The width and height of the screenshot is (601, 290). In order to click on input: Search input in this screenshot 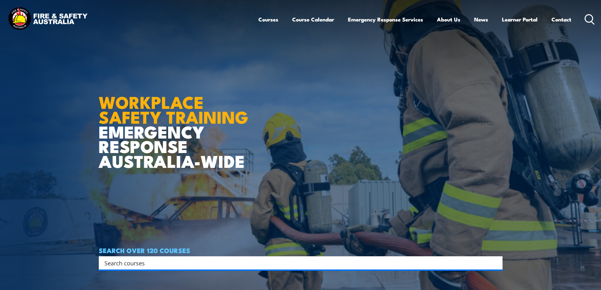, I will do `click(297, 263)`.